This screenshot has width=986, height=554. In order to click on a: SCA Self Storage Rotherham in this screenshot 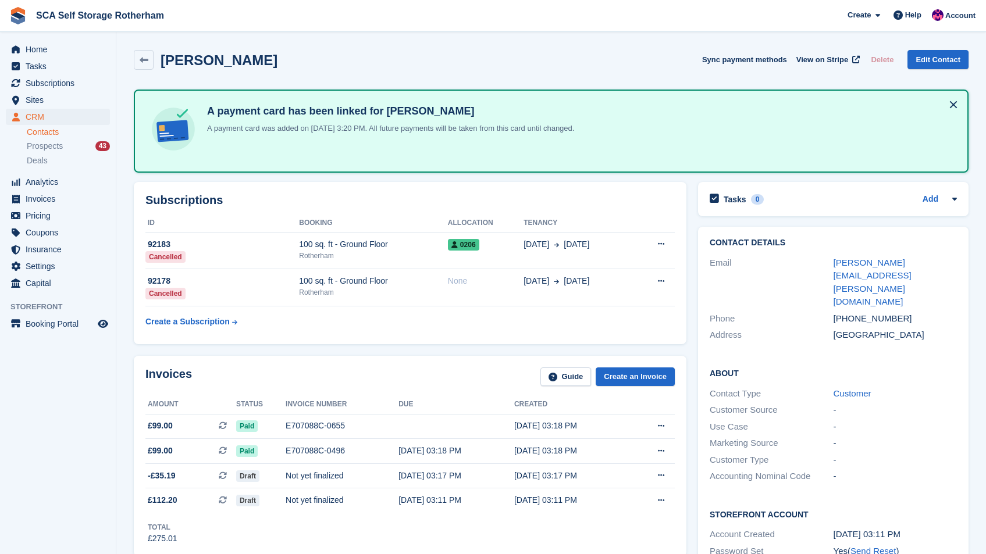, I will do `click(100, 15)`.